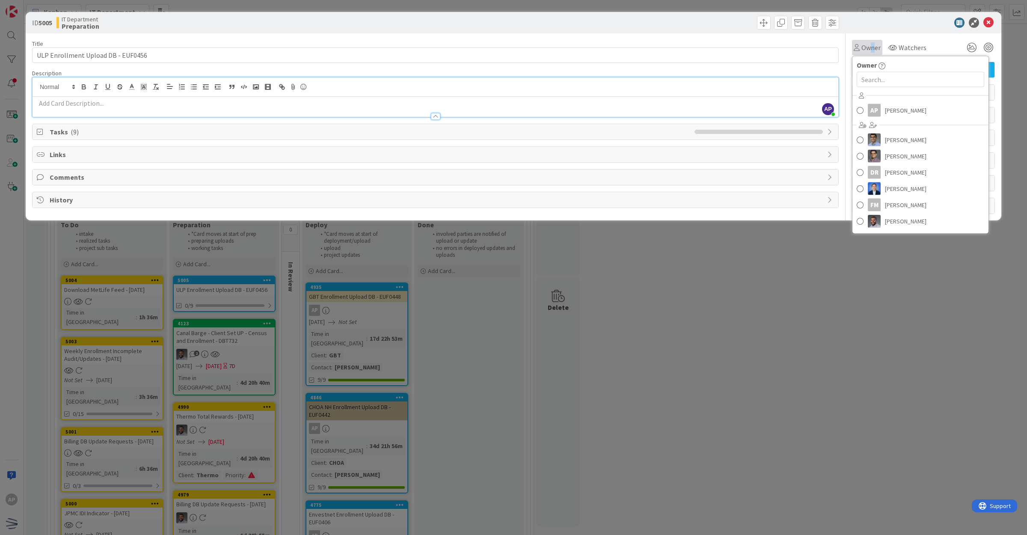 This screenshot has height=535, width=1027. What do you see at coordinates (80, 19) in the screenshot?
I see `span: IT Department` at bounding box center [80, 19].